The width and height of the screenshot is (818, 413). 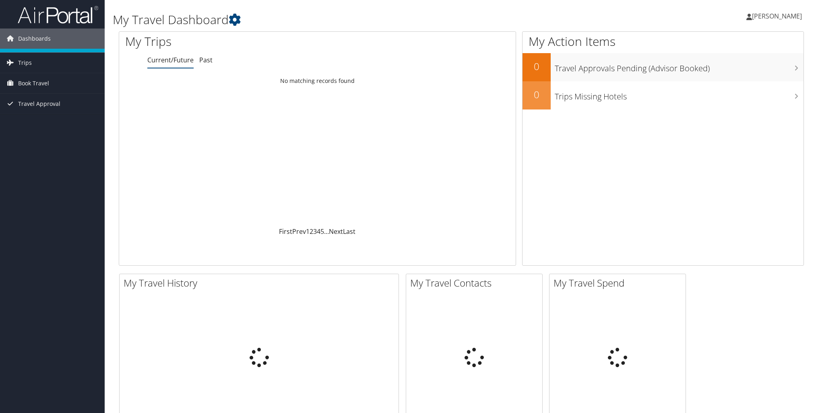 I want to click on a: 3, so click(x=315, y=232).